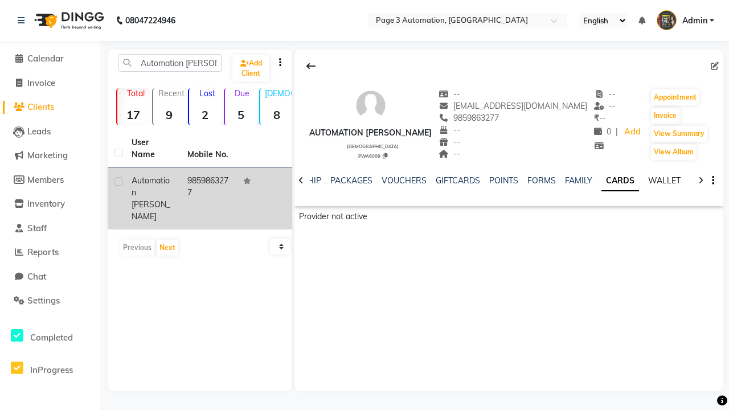 The width and height of the screenshot is (729, 410). I want to click on strong: 8, so click(276, 114).